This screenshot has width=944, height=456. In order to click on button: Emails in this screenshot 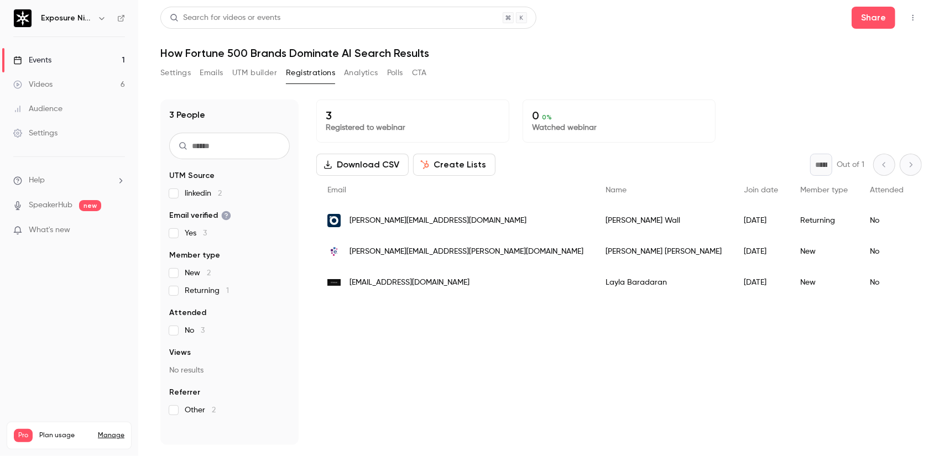, I will do `click(211, 73)`.